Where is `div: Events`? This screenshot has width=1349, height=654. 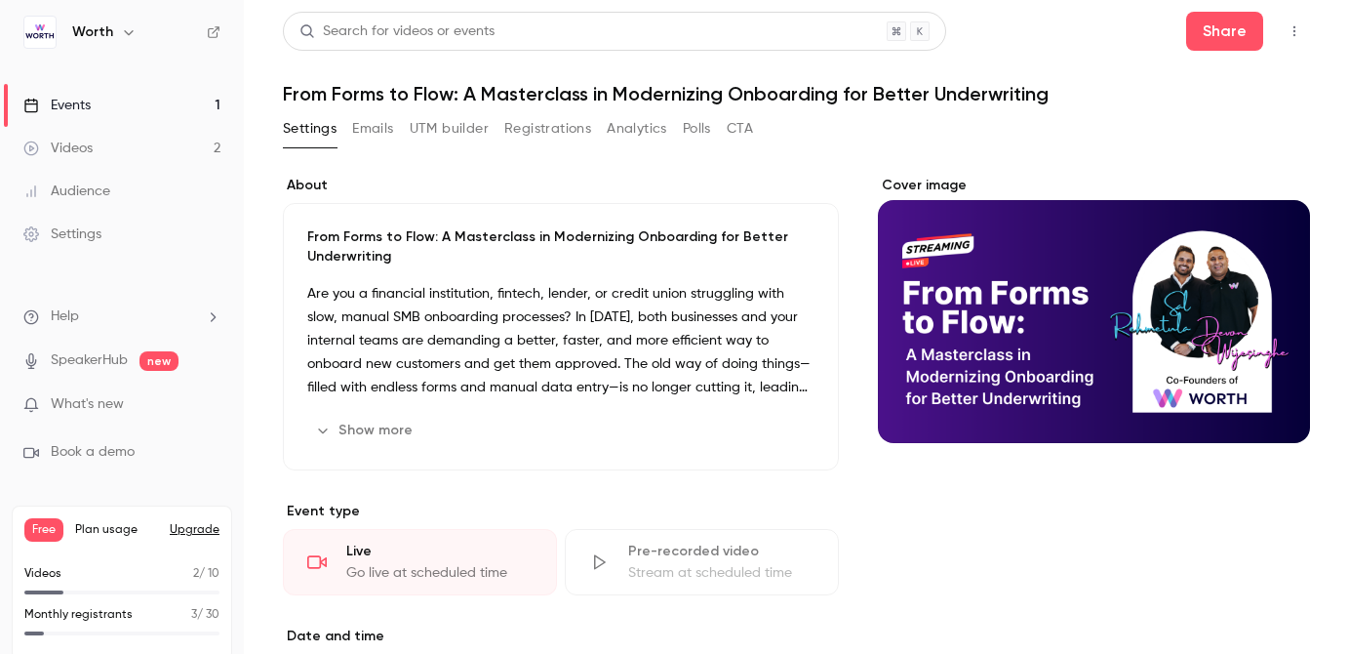
div: Events is located at coordinates (57, 105).